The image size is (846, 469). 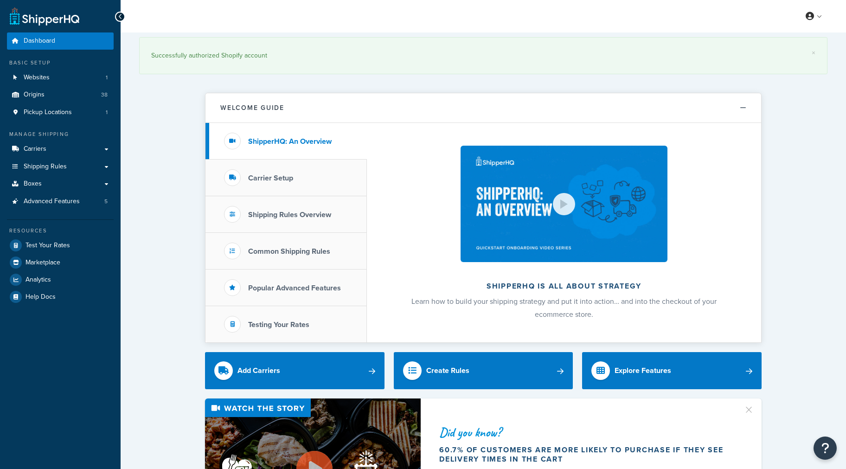 I want to click on h3: Common Shipping Rules, so click(x=289, y=251).